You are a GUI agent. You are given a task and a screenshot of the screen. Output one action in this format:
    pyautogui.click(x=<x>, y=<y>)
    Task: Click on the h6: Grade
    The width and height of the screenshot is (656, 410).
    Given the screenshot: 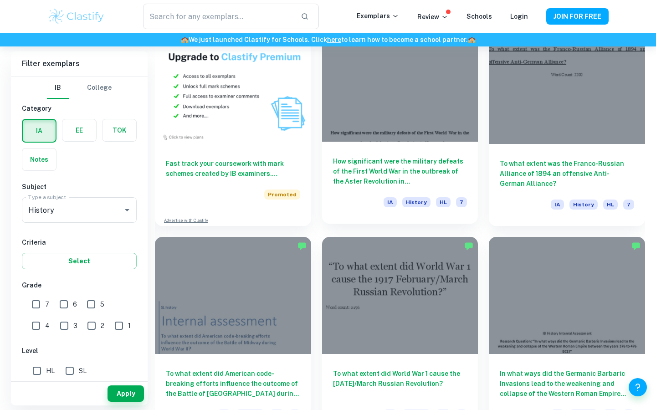 What is the action you would take?
    pyautogui.click(x=79, y=285)
    